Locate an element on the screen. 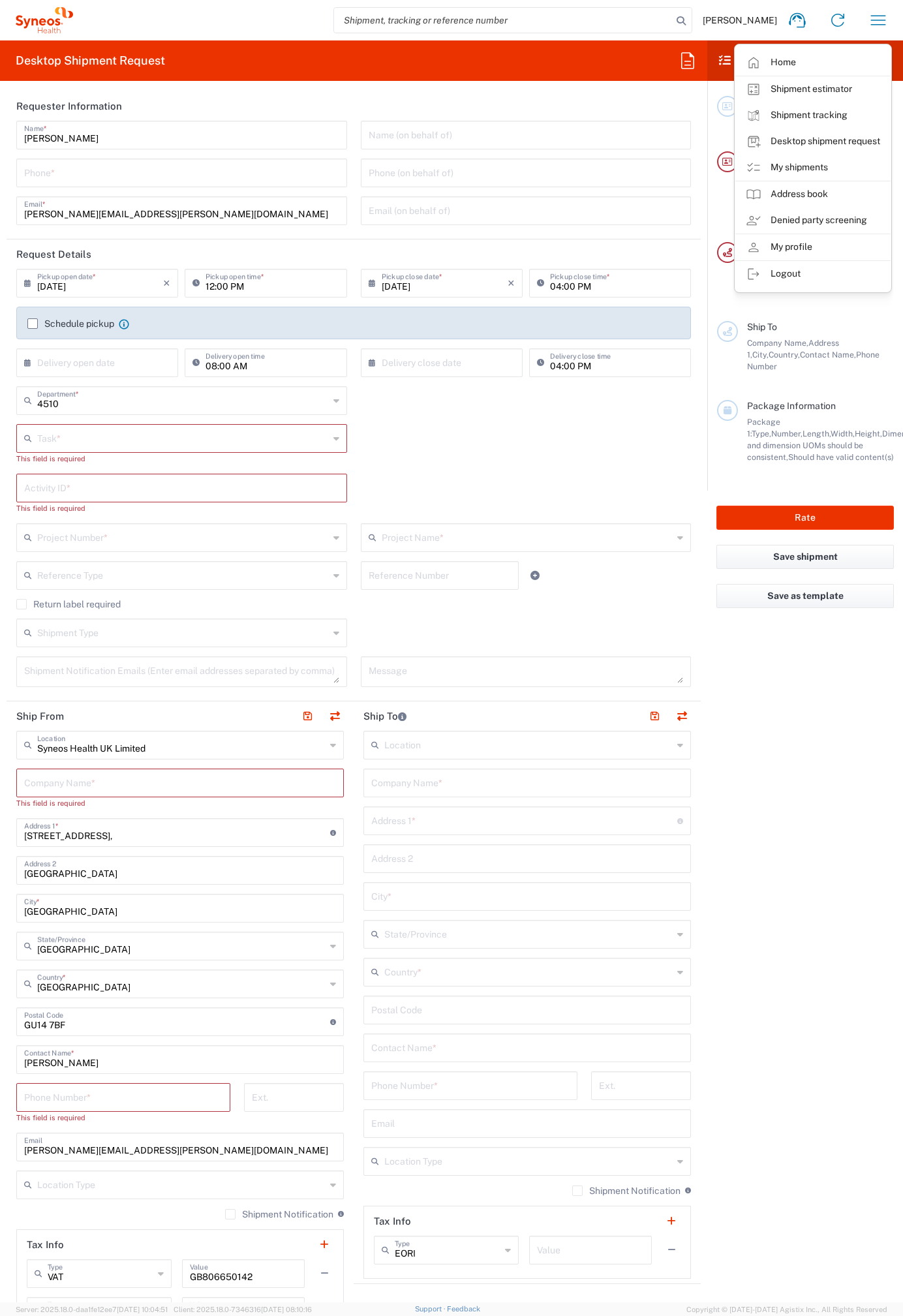  span: Height, is located at coordinates (868, 433).